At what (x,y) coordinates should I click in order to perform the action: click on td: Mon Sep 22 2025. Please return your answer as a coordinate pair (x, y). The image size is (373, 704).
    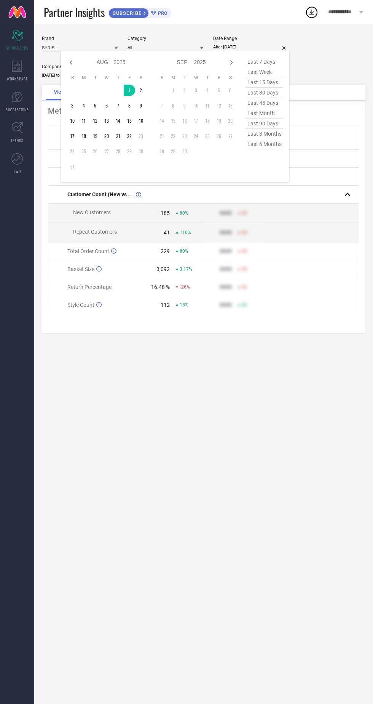
    Looking at the image, I should click on (173, 136).